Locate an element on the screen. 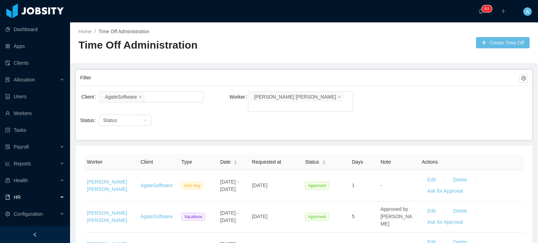 The width and height of the screenshot is (538, 243). a: icon: appstoreApps is located at coordinates (35, 46).